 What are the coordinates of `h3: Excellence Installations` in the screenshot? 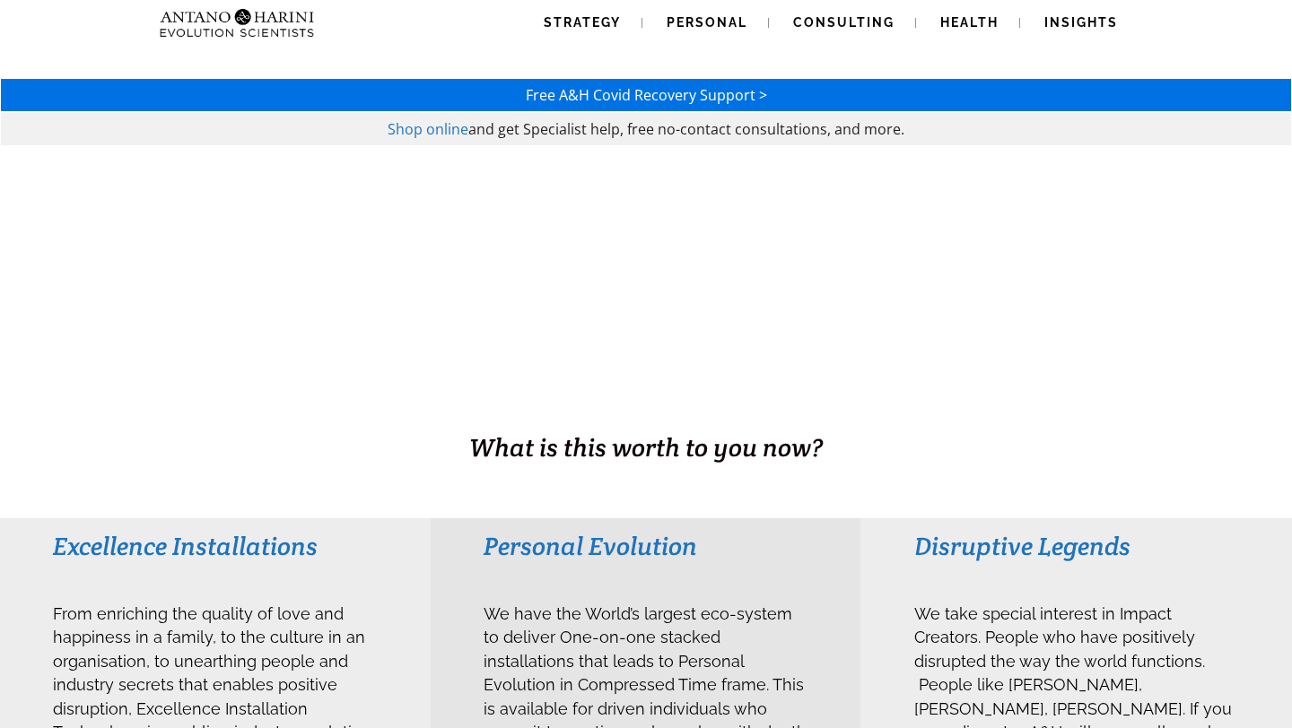 It's located at (214, 546).